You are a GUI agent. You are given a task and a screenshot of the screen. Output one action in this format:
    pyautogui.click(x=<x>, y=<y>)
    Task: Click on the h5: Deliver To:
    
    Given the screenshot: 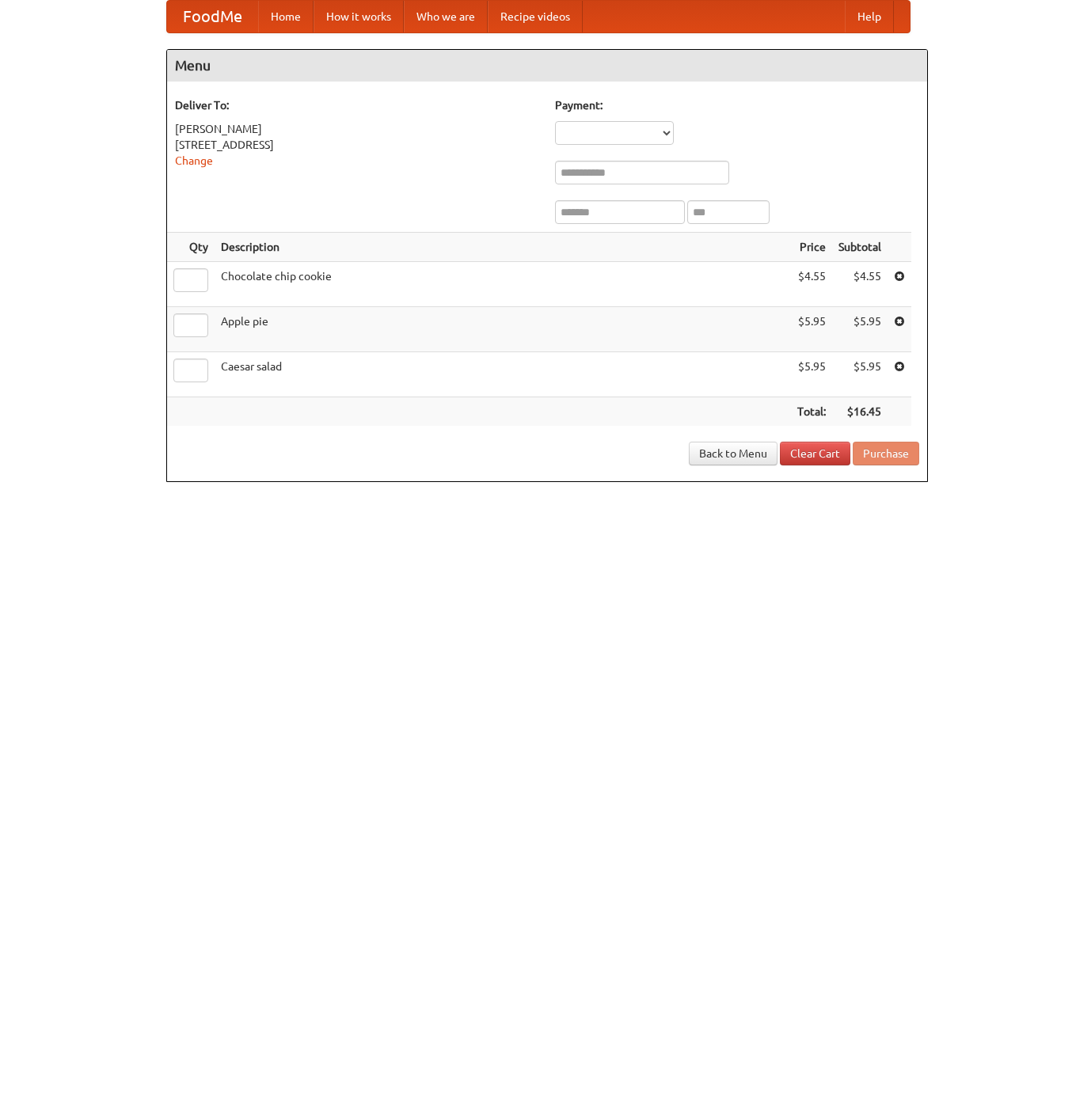 What is the action you would take?
    pyautogui.click(x=357, y=105)
    